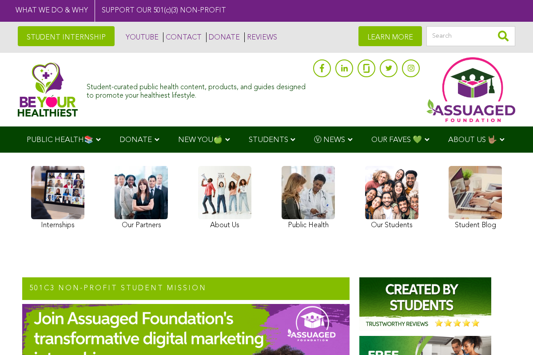 This screenshot has height=355, width=533. I want to click on a: YOUTUBE, so click(141, 37).